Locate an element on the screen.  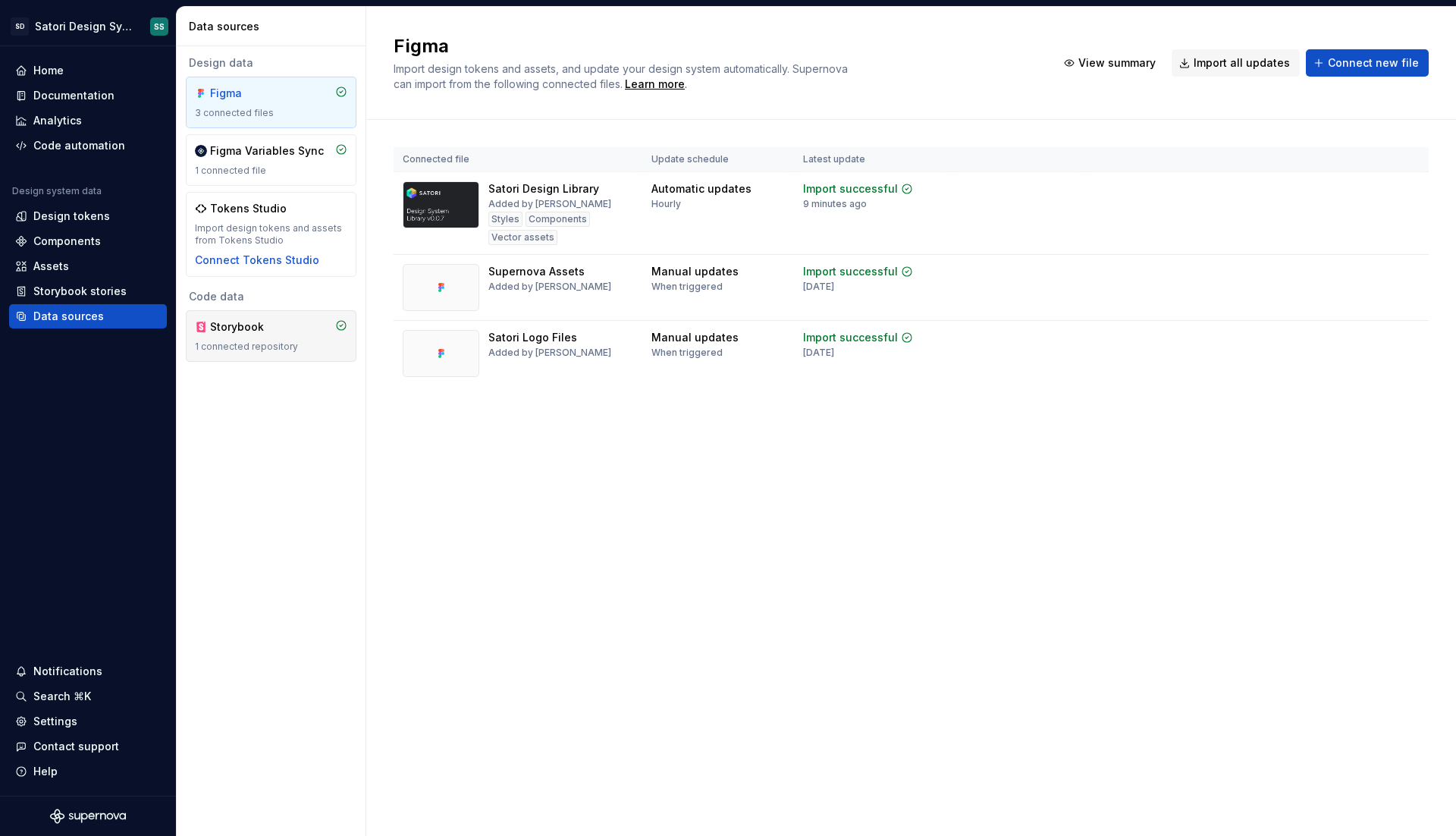
a: Tokens StudioImport design tokens and assets from Tokens StudioConnect Tokens Studio is located at coordinates (271, 235).